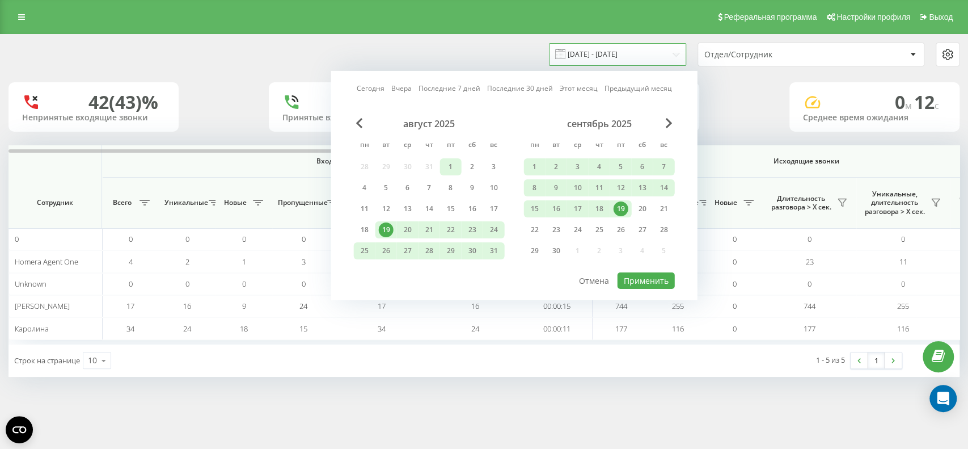 The height and width of the screenshot is (449, 968). Describe the element at coordinates (472, 251) in the screenshot. I see `div: 30` at that location.